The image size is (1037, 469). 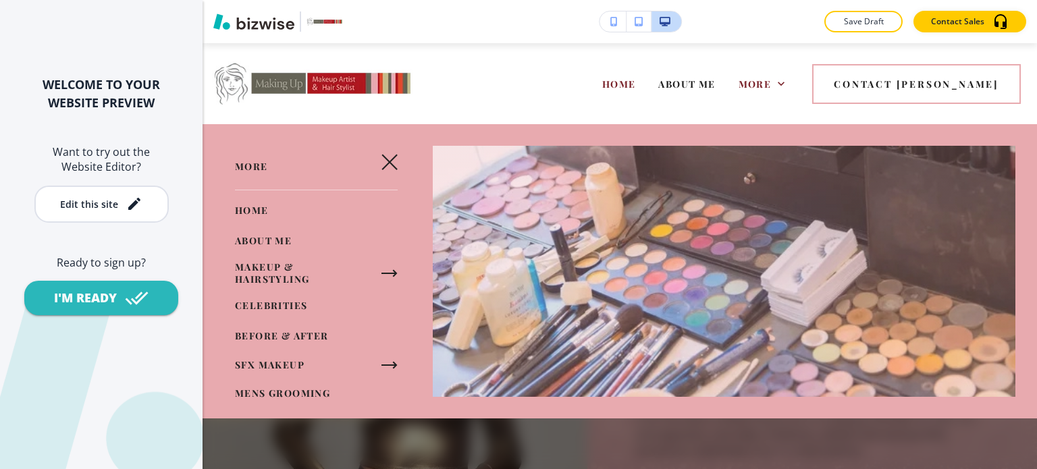 What do you see at coordinates (101, 263) in the screenshot?
I see `h6: Ready to sign up?` at bounding box center [101, 263].